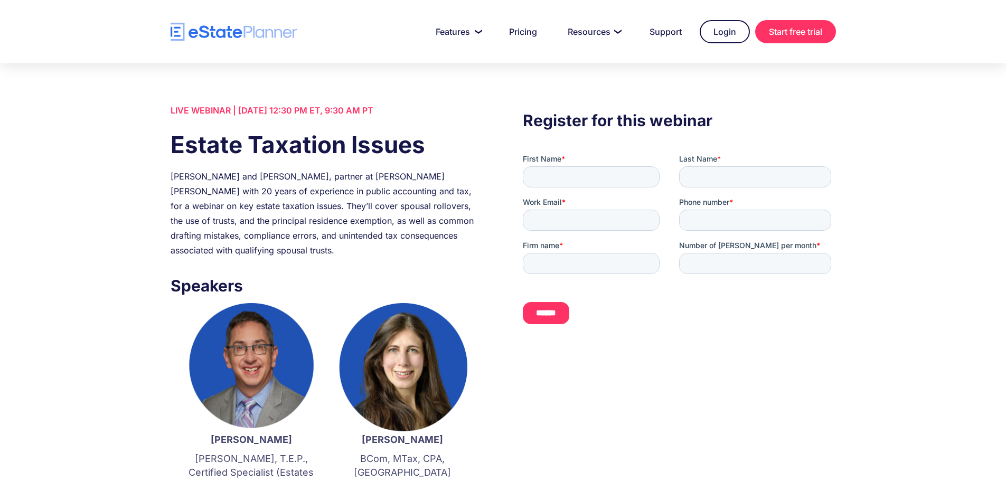 The height and width of the screenshot is (481, 1006). Describe the element at coordinates (457, 32) in the screenshot. I see `a: Features` at that location.